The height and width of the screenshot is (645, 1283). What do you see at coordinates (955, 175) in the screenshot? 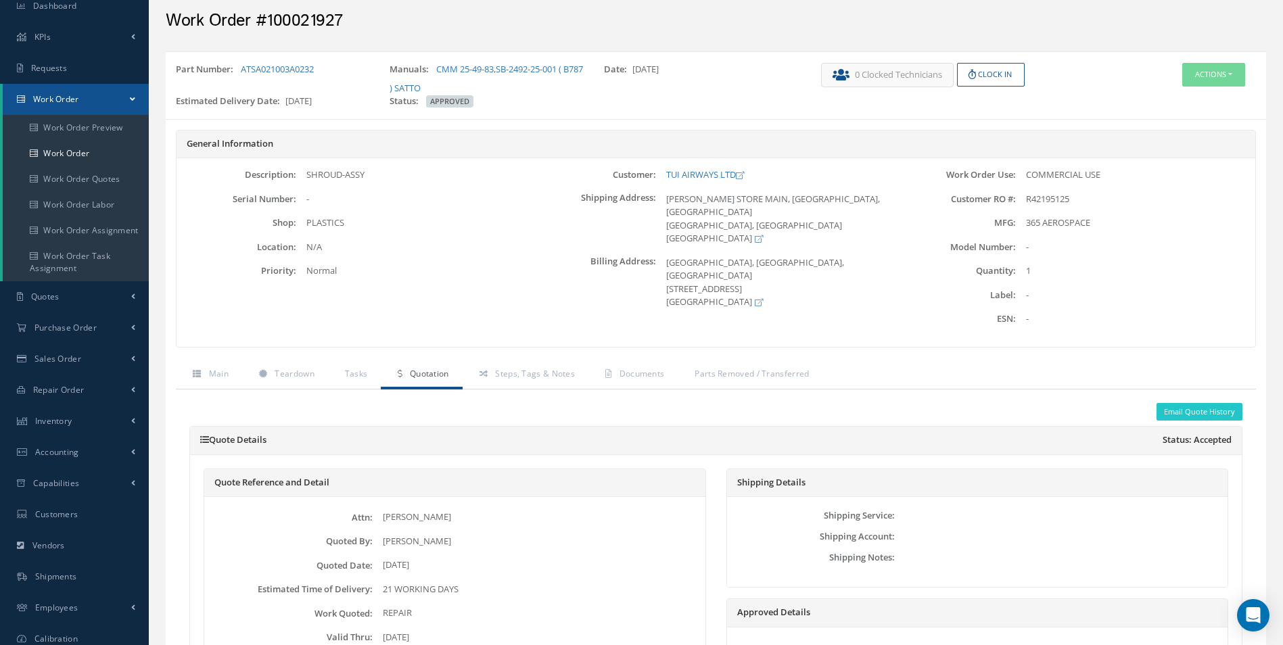
I see `label: Work Order Use:` at bounding box center [955, 175].